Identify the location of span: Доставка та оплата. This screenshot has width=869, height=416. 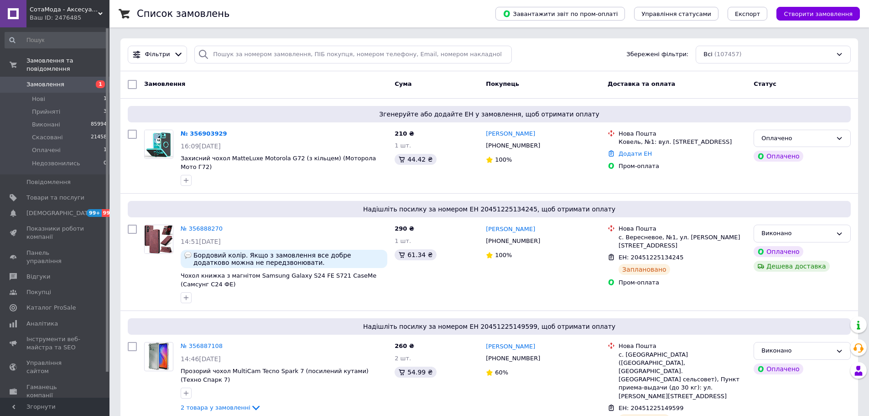
(641, 83).